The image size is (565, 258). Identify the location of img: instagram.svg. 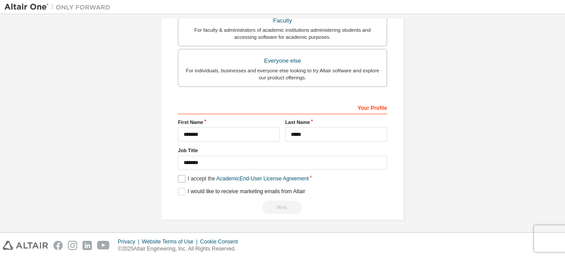
(72, 245).